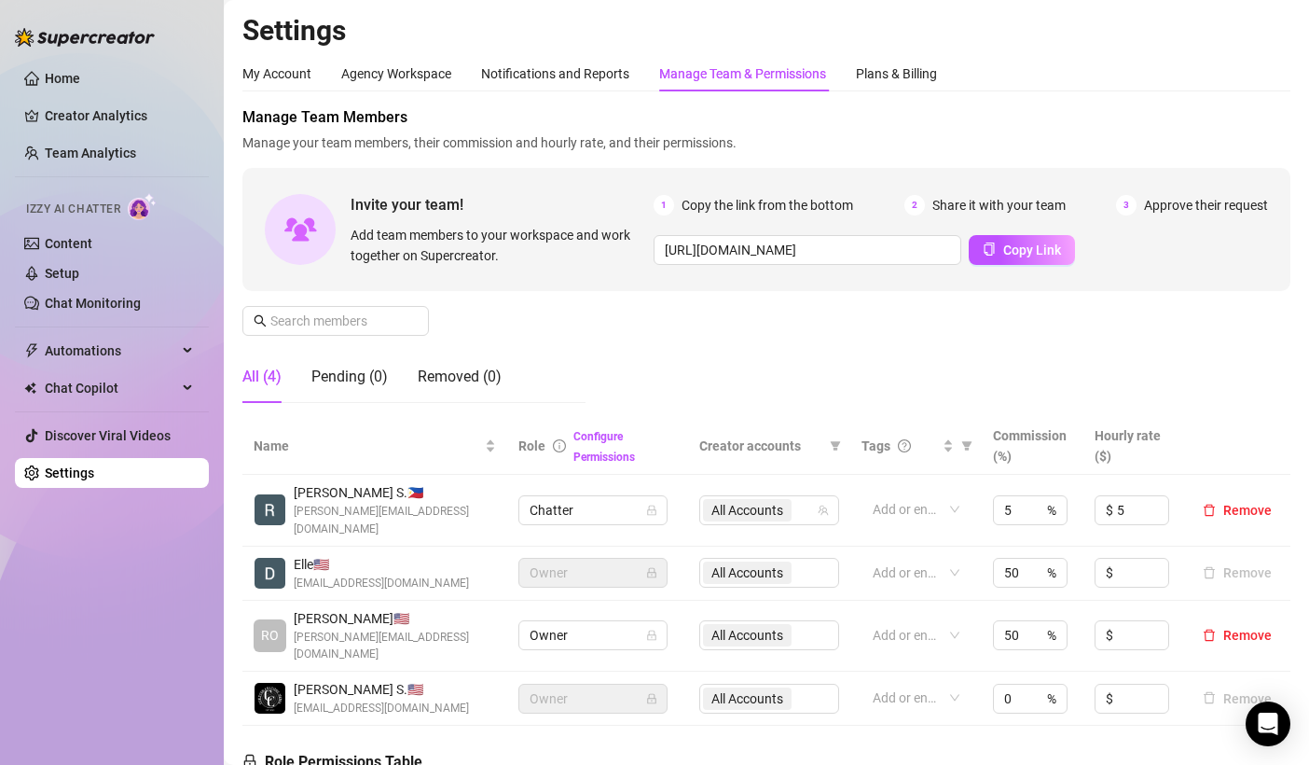 The width and height of the screenshot is (1309, 765). What do you see at coordinates (593, 510) in the screenshot?
I see `span: Chatter` at bounding box center [593, 510].